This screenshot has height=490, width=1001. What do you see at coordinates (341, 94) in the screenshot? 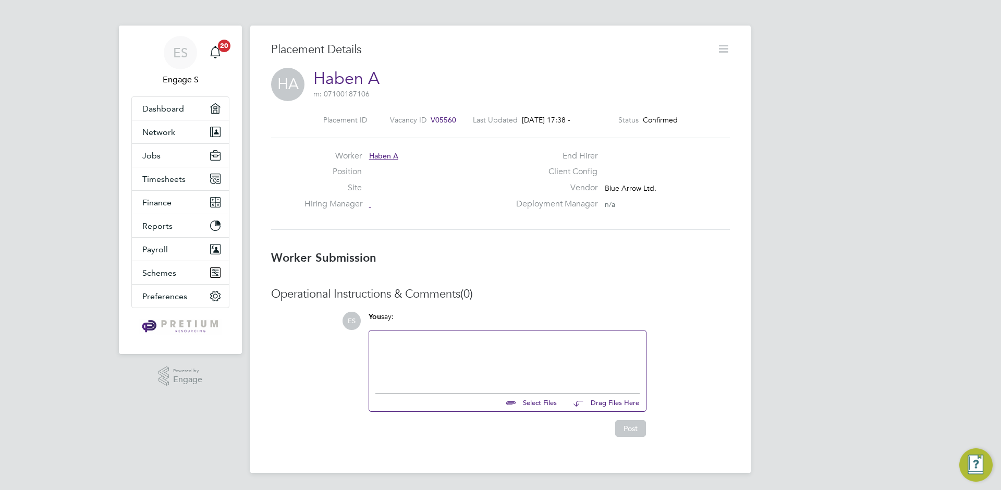
I see `span: m: 07100187106` at bounding box center [341, 94].